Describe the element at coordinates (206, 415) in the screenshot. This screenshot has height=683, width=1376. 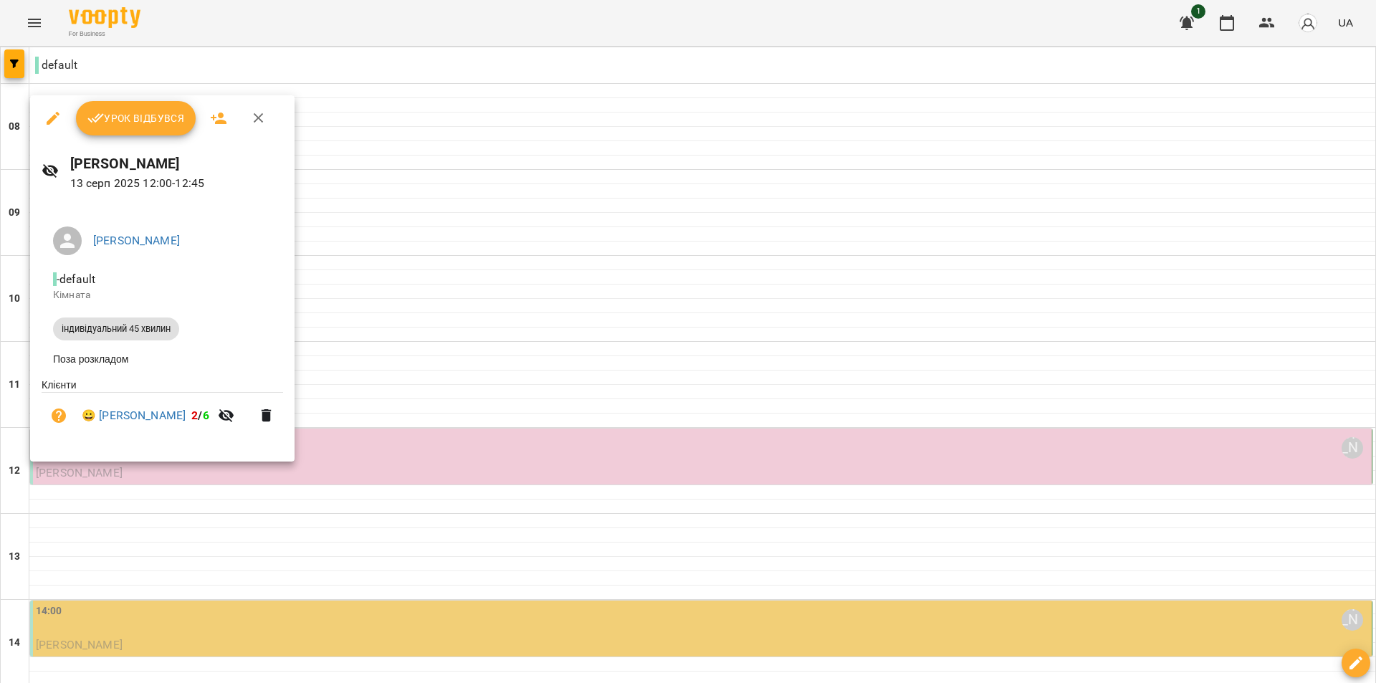
I see `span: 6` at that location.